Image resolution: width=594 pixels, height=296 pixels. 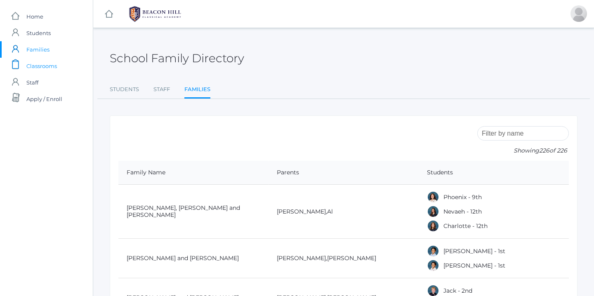 What do you see at coordinates (155, 14) in the screenshot?
I see `img: BHCALogos-05-308ed15e86a5a0abce9b8dd61676a3503ac9727e845dece92d48e8588c001991.png` at bounding box center [155, 14].